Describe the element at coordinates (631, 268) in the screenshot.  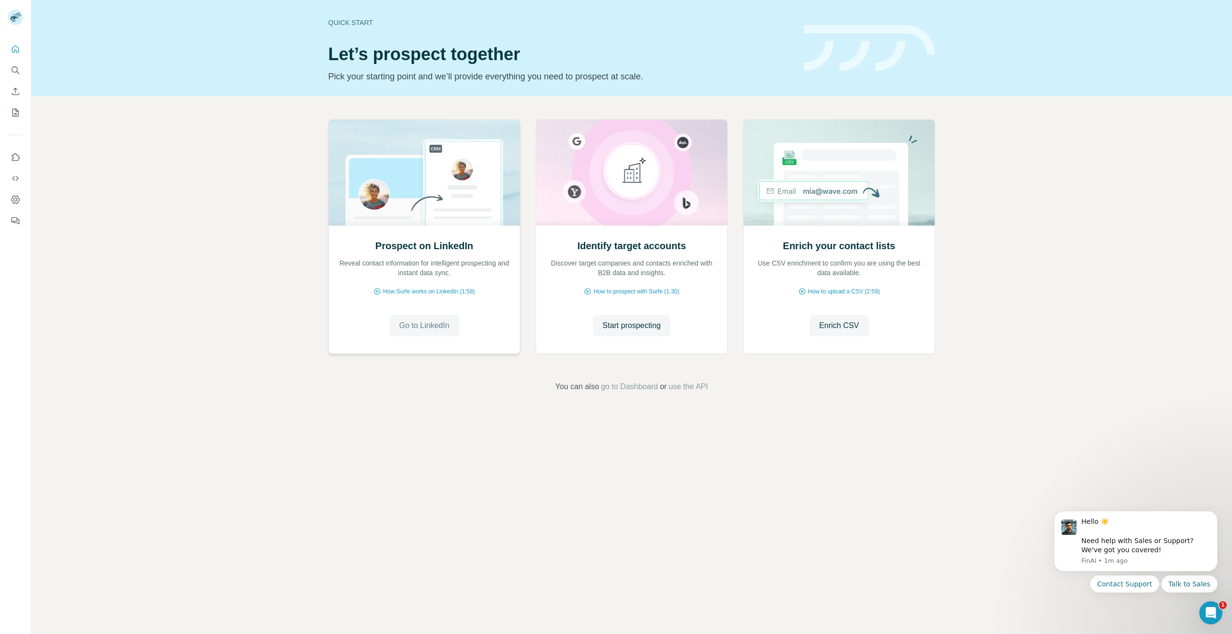
I see `p: Discover target companies and contacts enriched with B2B data and insights.` at that location.